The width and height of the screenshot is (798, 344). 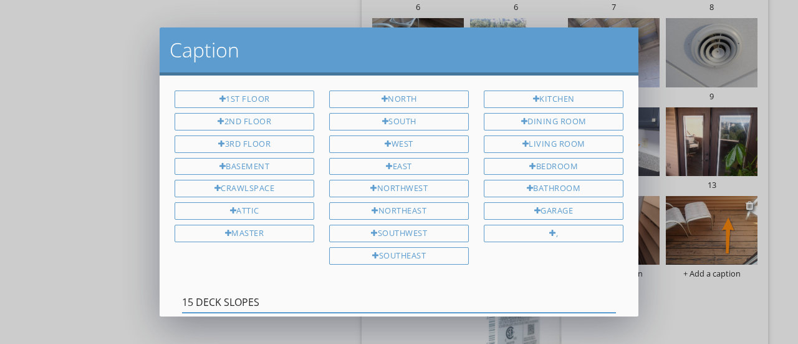 I want to click on div: Southwest, so click(x=399, y=233).